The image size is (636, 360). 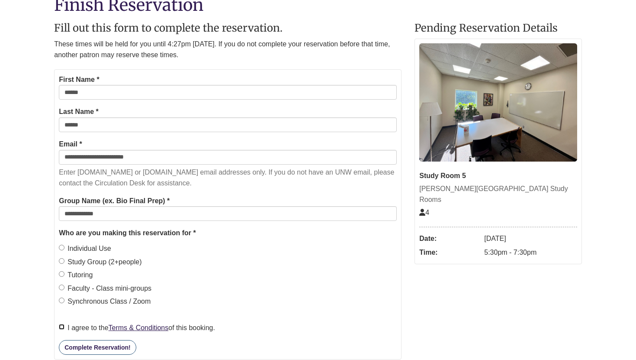 I want to click on label: I agree to the of this booking., so click(x=137, y=328).